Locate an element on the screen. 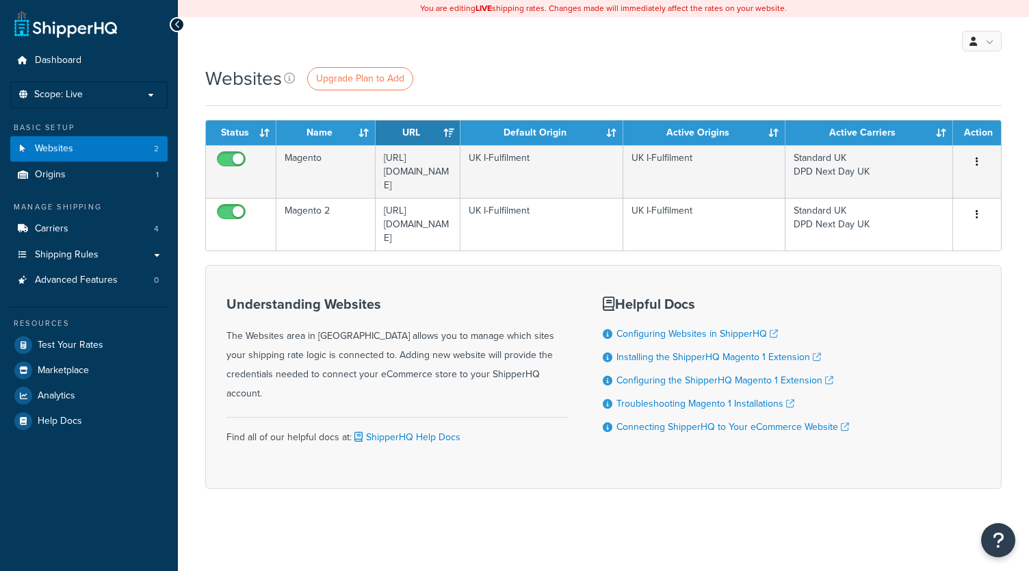 The height and width of the screenshot is (571, 1029). a: Troubleshooting Magento 1 Installations is located at coordinates (705, 403).